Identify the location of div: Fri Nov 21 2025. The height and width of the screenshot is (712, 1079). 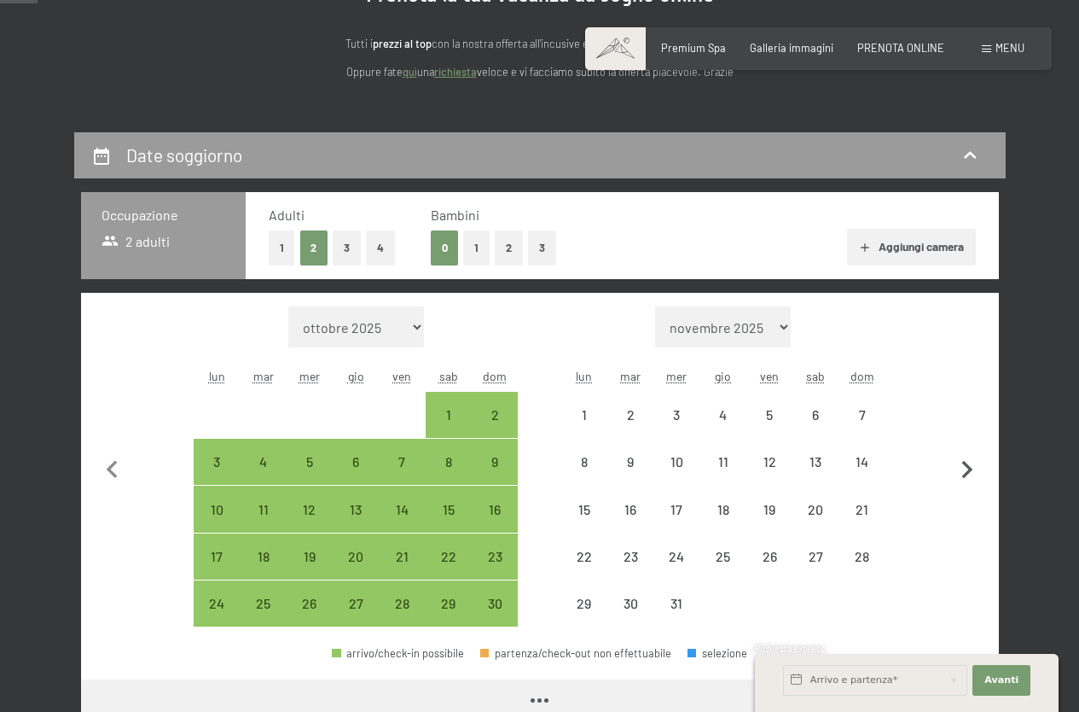
(402, 556).